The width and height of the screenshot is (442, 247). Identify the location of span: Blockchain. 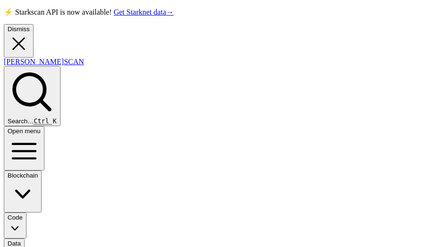
(23, 175).